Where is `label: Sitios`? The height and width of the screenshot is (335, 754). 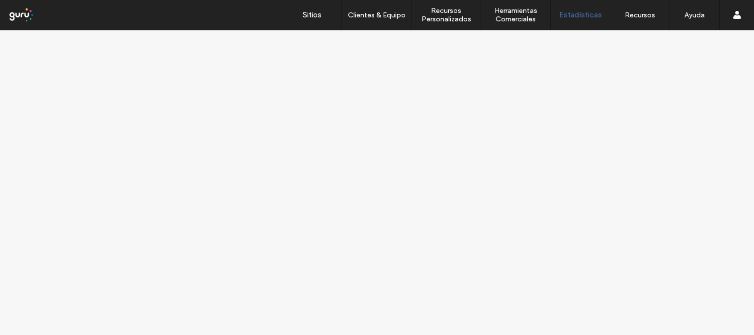 label: Sitios is located at coordinates (312, 15).